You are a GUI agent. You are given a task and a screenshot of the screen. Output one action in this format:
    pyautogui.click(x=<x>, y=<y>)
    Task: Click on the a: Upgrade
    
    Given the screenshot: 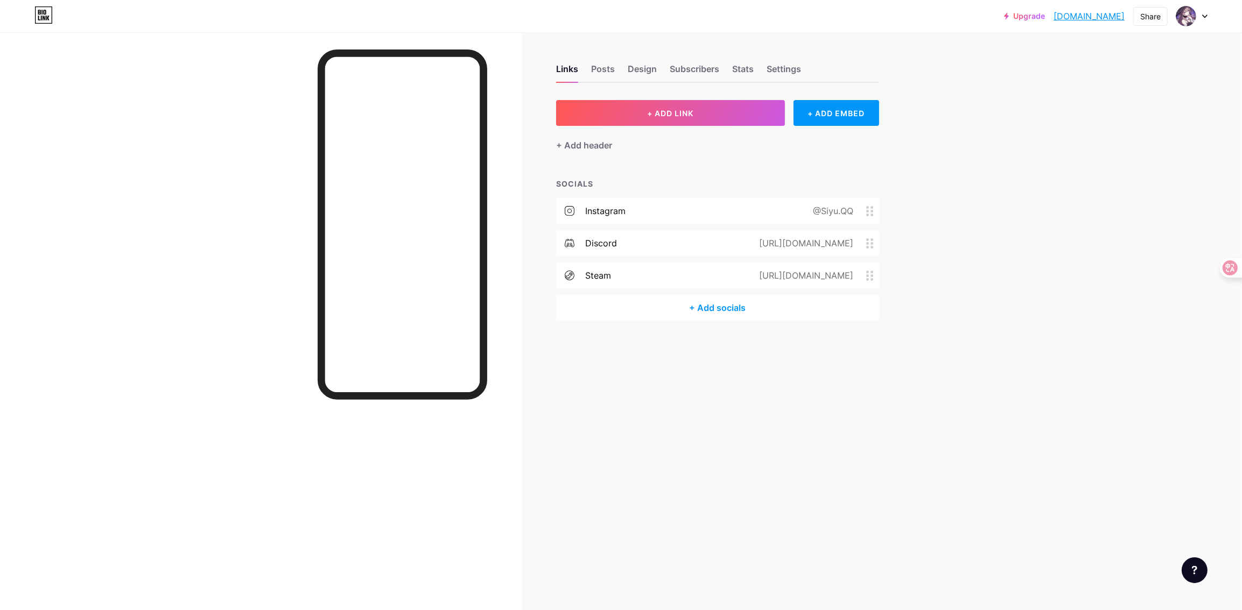 What is the action you would take?
    pyautogui.click(x=1024, y=16)
    